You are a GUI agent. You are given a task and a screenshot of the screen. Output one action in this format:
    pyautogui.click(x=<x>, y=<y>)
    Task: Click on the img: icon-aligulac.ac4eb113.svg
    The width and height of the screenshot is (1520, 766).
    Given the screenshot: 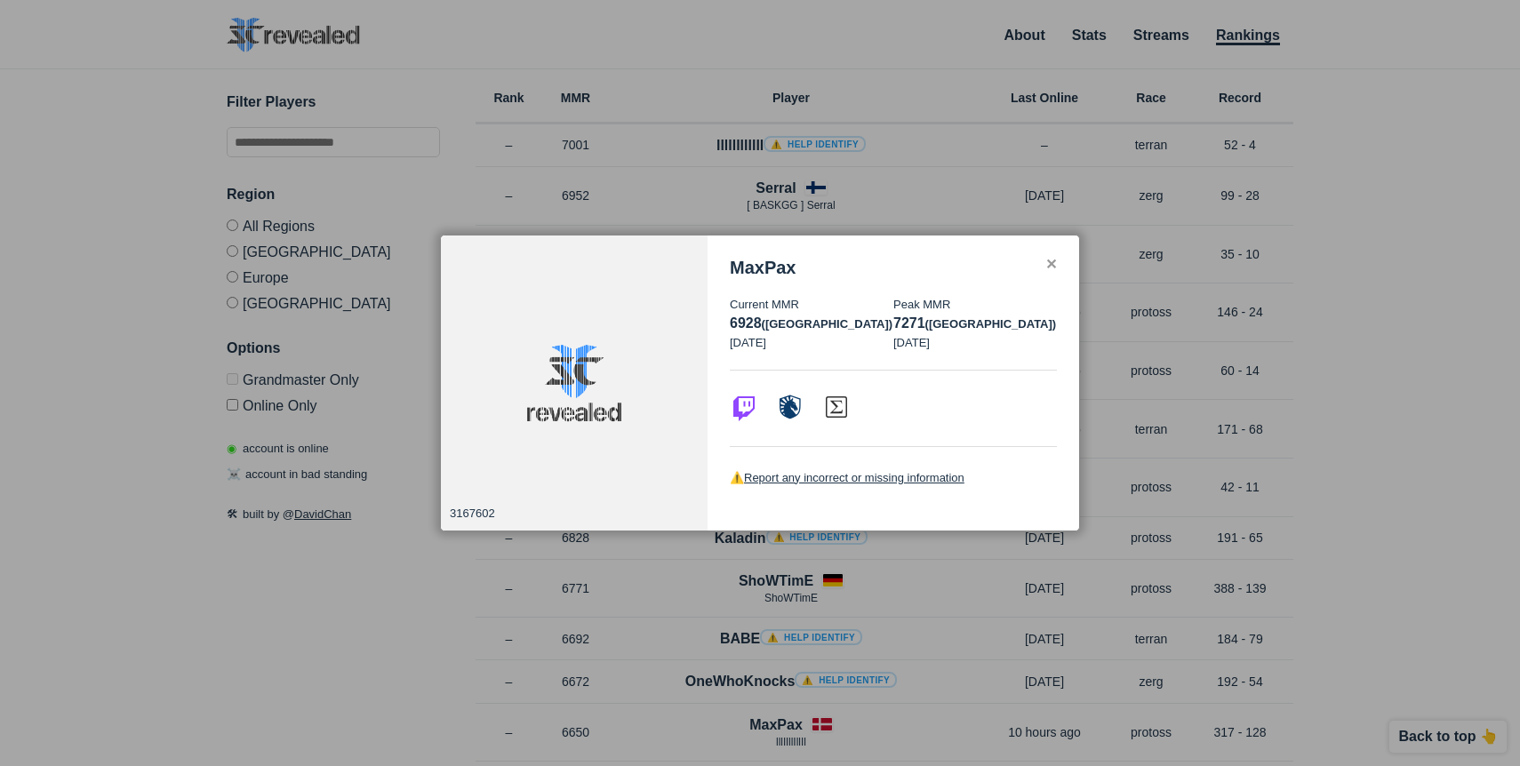 What is the action you would take?
    pyautogui.click(x=836, y=407)
    